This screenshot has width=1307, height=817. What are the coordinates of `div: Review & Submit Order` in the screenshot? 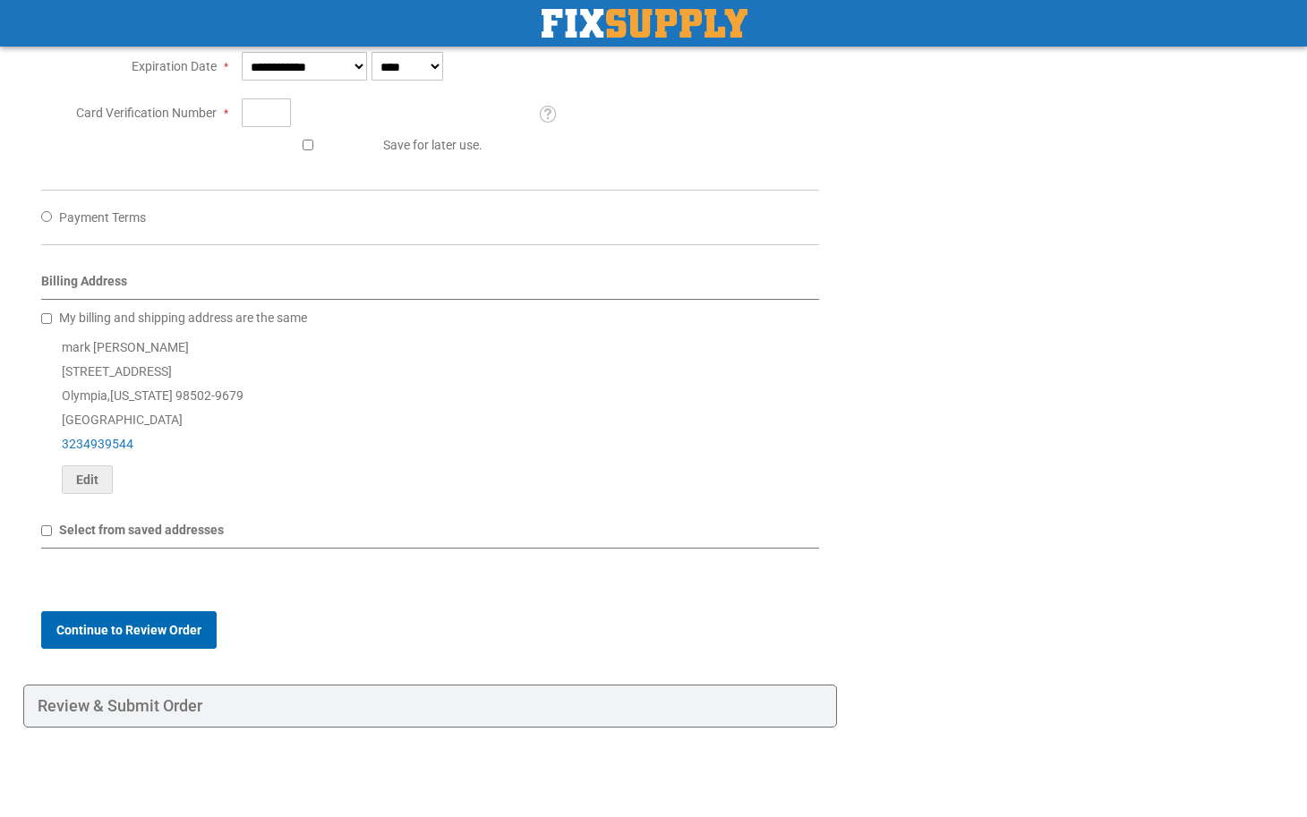 It's located at (430, 706).